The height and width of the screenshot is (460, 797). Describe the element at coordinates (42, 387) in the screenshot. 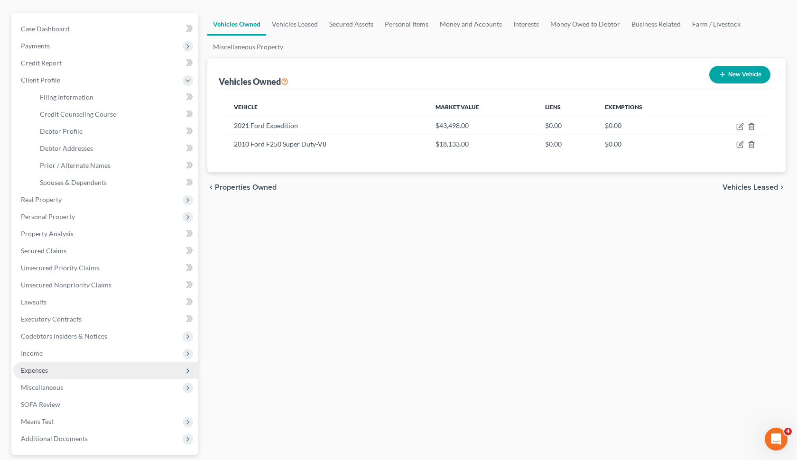

I see `span: Miscellaneous` at that location.